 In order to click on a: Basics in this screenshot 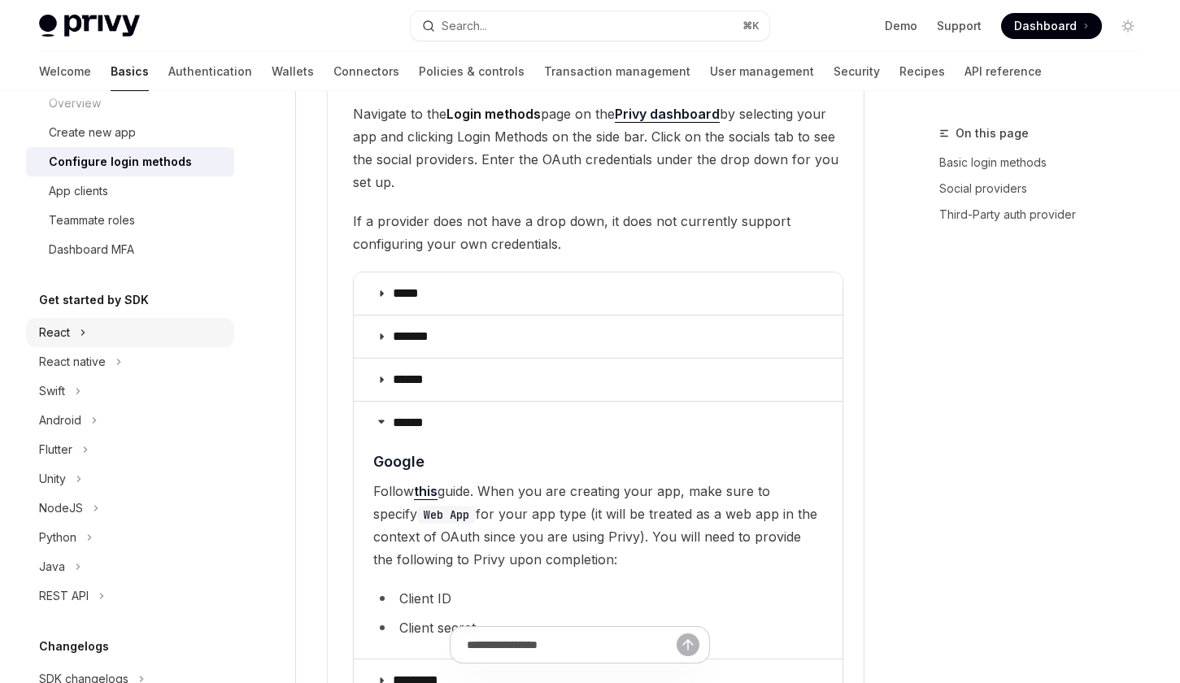, I will do `click(129, 72)`.